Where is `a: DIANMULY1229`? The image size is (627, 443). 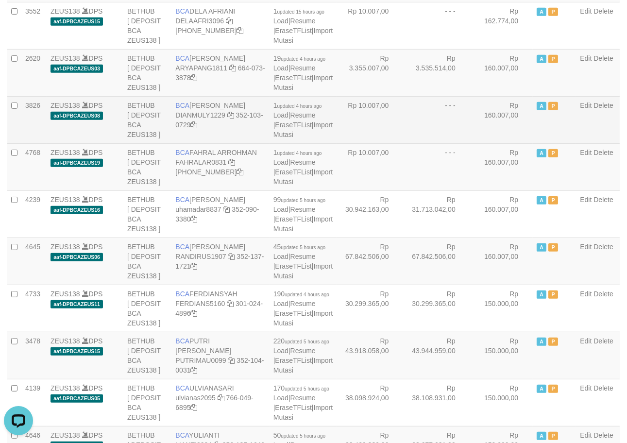 a: DIANMULY1229 is located at coordinates (200, 115).